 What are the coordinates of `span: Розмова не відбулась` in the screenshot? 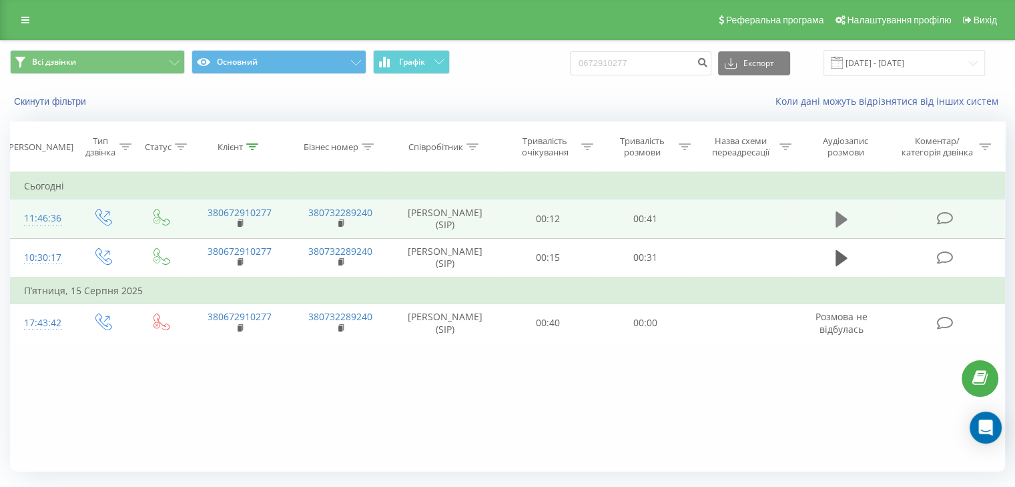 It's located at (842, 322).